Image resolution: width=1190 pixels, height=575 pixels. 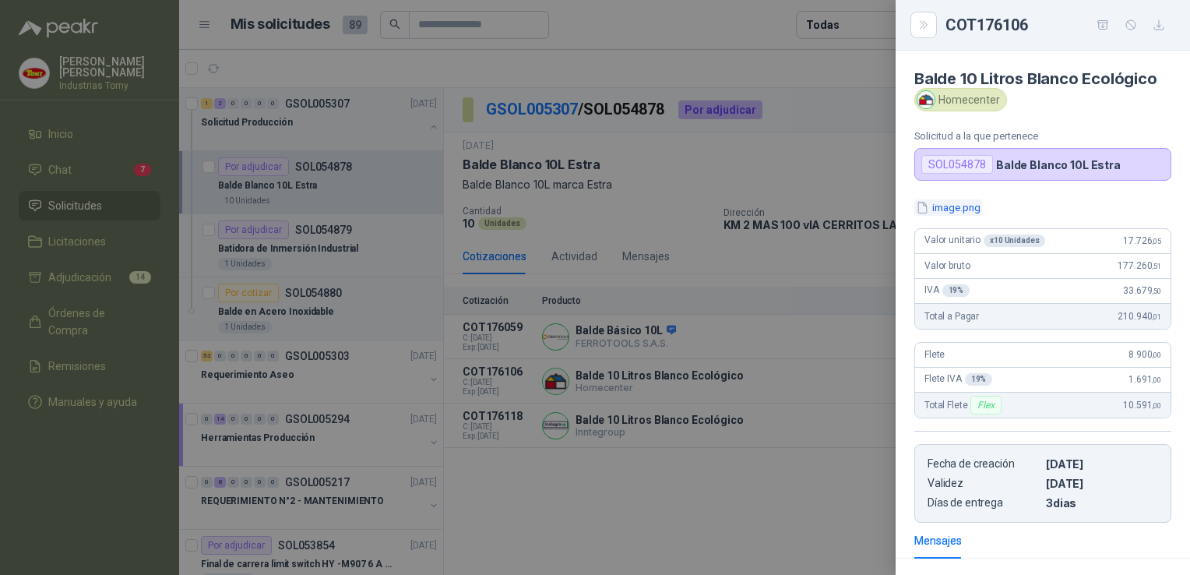 I want to click on div: Mensajes, so click(x=937, y=540).